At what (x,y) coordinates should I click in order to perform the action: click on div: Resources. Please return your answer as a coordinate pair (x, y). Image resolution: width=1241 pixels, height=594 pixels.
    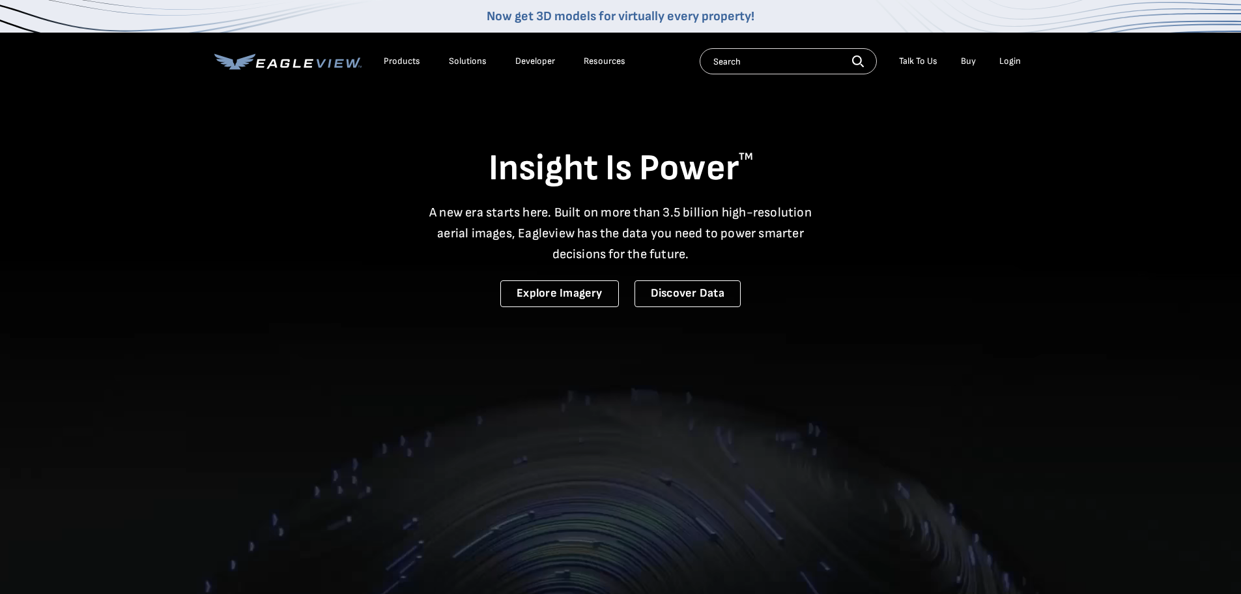
    Looking at the image, I should click on (605, 61).